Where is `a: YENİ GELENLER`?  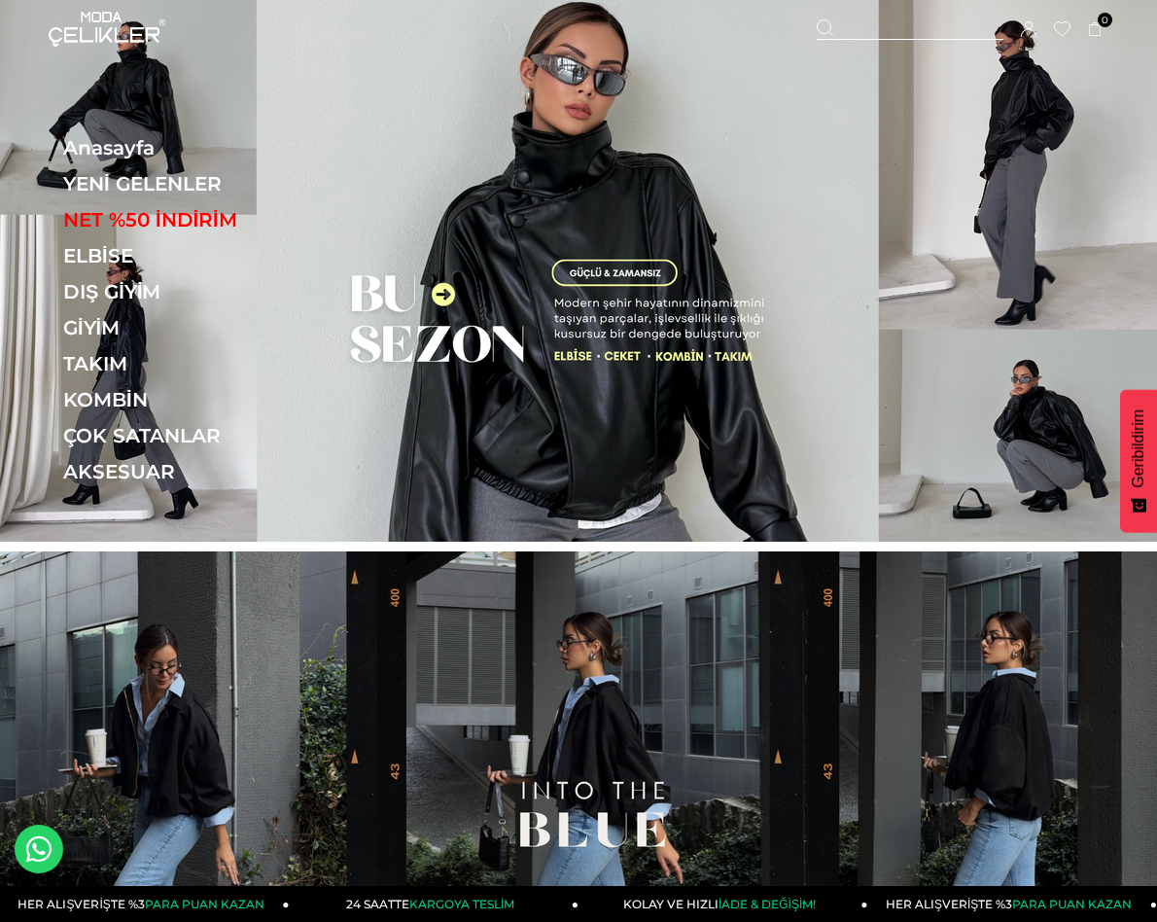
a: YENİ GELENLER is located at coordinates (196, 184).